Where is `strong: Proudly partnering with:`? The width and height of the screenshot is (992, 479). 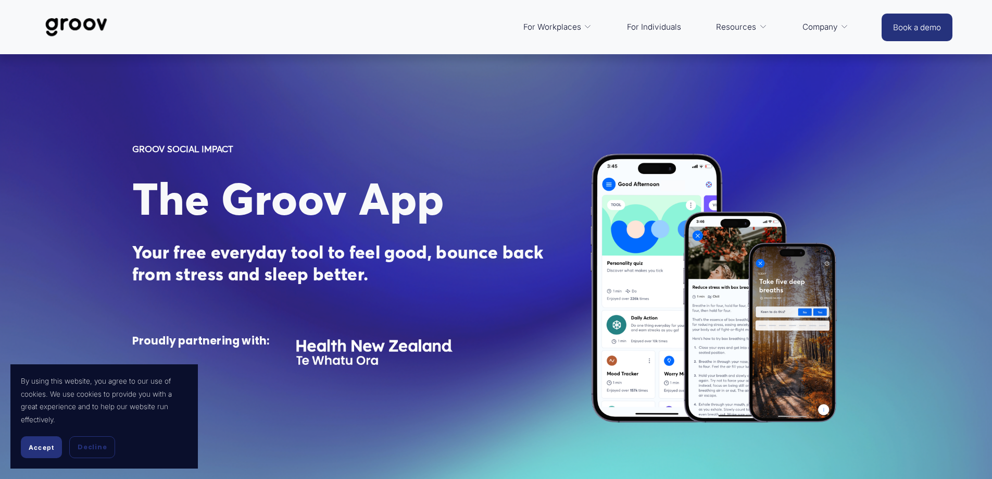
strong: Proudly partnering with: is located at coordinates (201, 341).